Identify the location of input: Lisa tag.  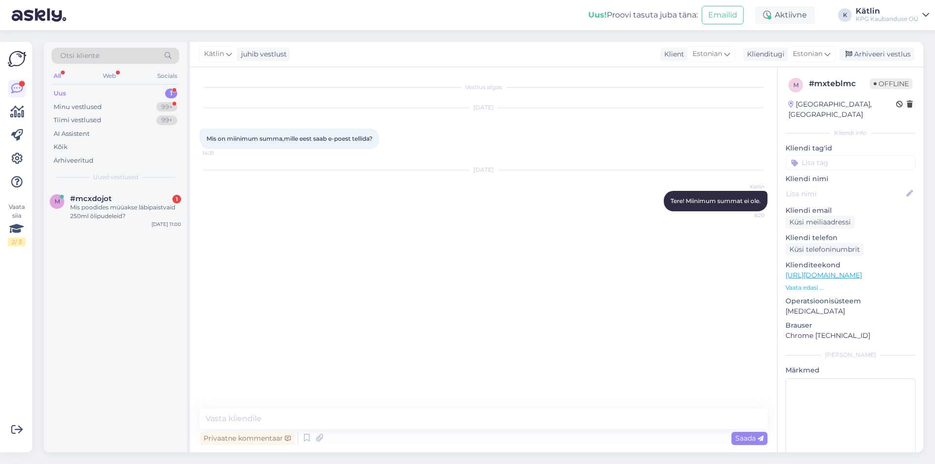
(850, 163).